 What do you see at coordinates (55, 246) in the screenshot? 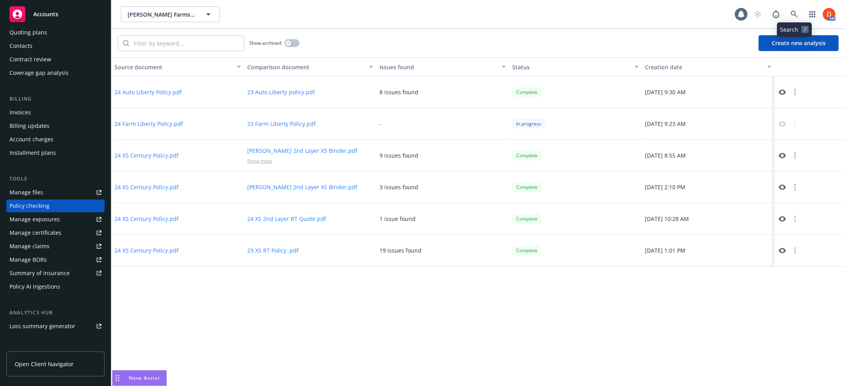
I see `a: Manage claims` at bounding box center [55, 246].